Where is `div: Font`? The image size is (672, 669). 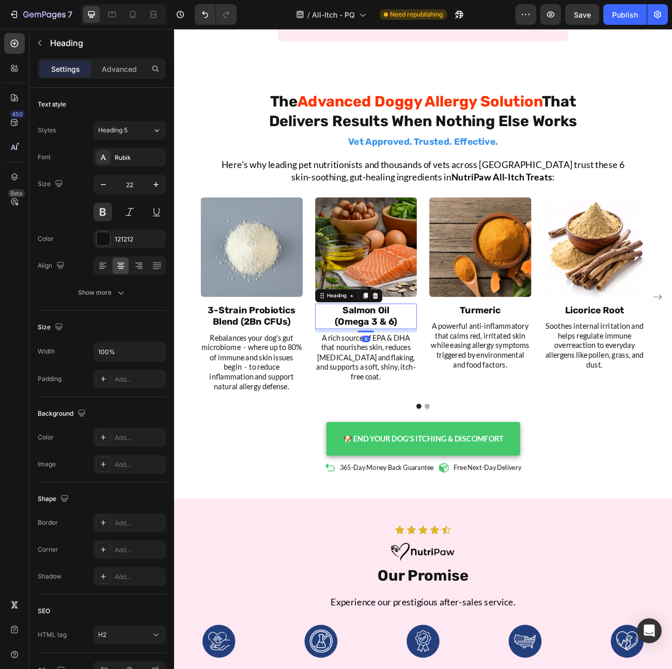 div: Font is located at coordinates (44, 157).